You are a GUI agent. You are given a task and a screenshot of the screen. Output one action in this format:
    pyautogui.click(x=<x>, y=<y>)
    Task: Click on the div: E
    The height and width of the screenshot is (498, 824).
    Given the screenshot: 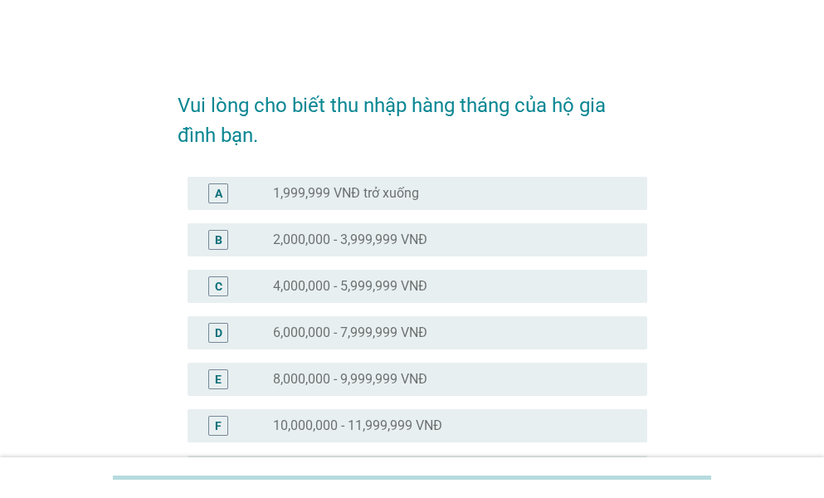 What is the action you would take?
    pyautogui.click(x=218, y=378)
    